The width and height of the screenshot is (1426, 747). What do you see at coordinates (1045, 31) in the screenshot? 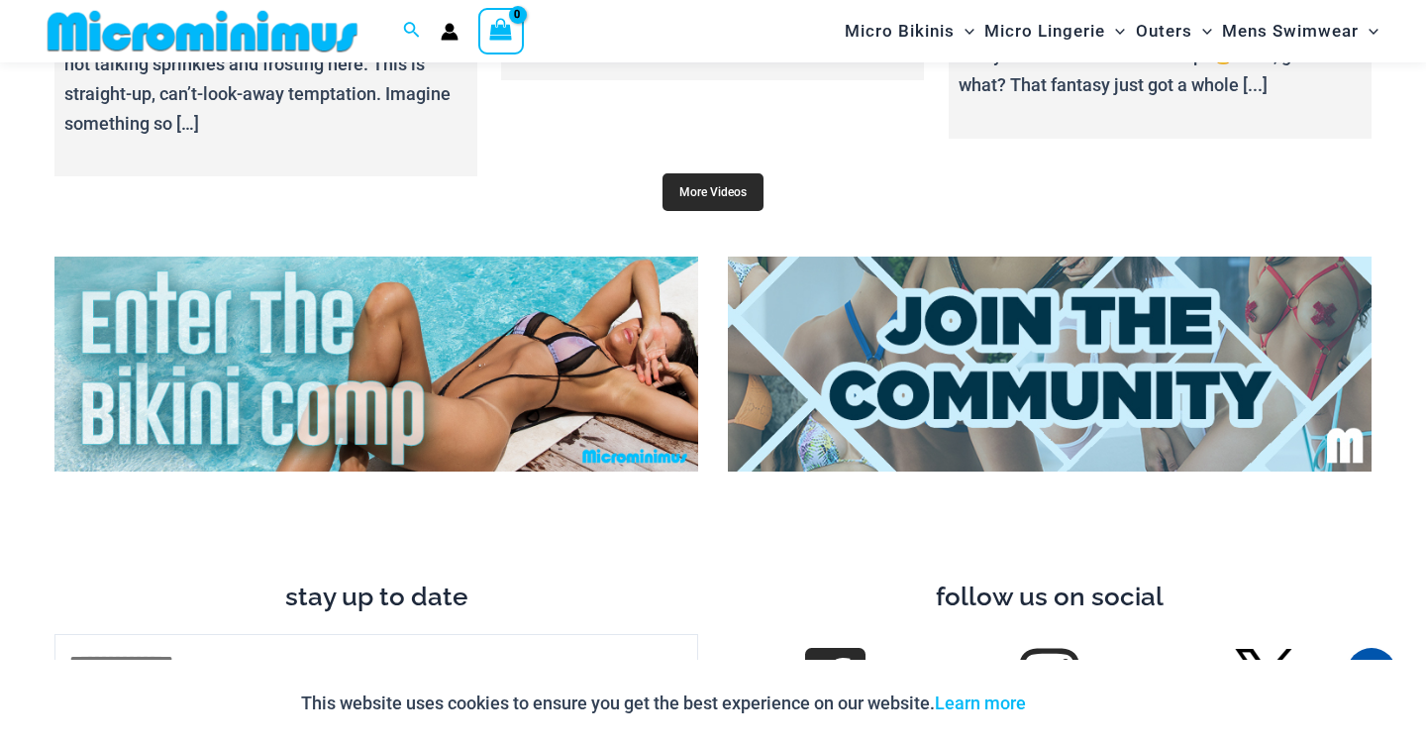
I see `span: Micro Lingerie` at bounding box center [1045, 31].